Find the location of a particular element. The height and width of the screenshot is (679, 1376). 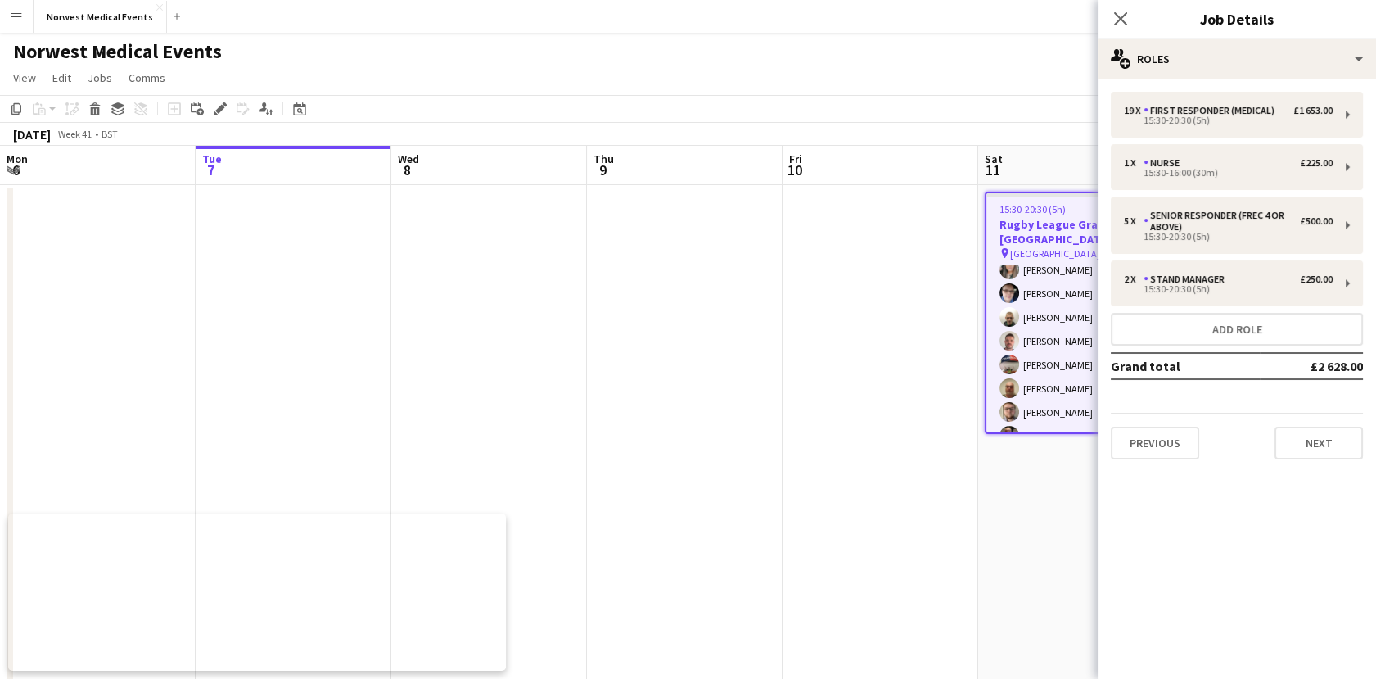

span: View is located at coordinates (25, 78).